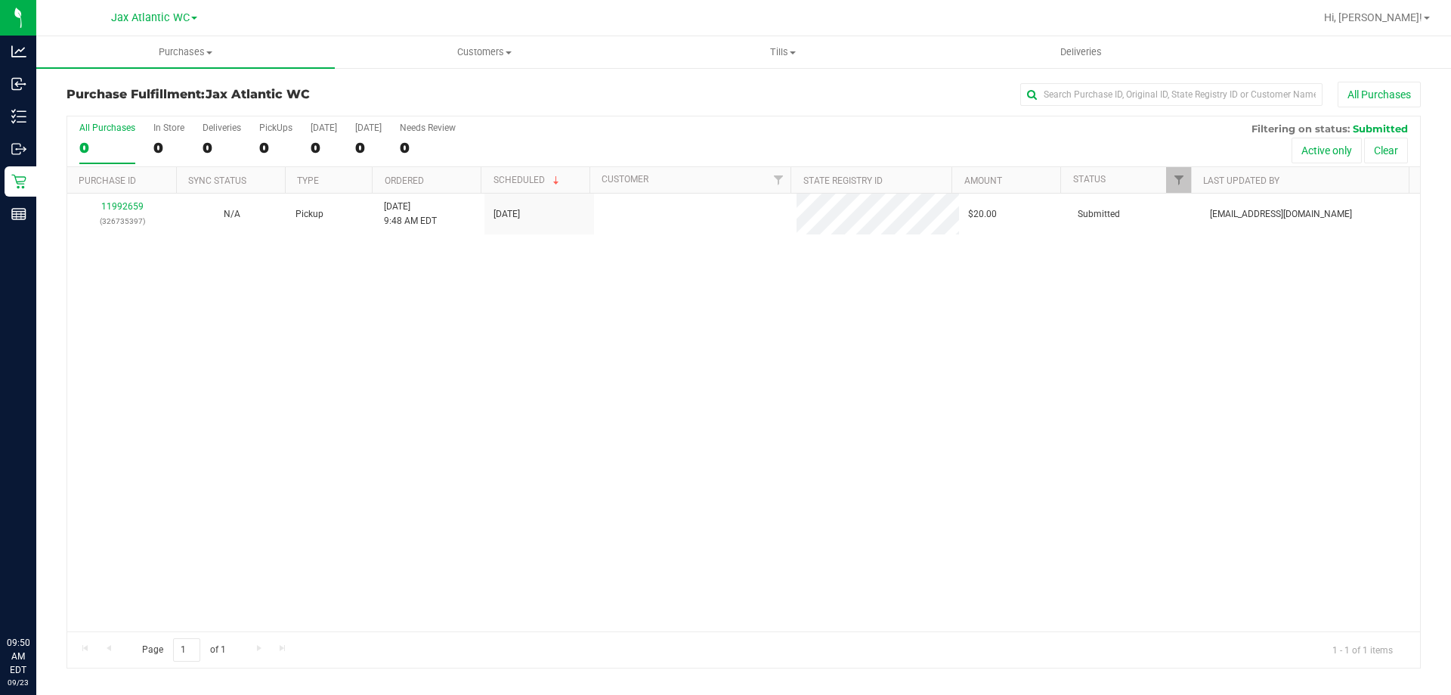  I want to click on button: All Purchases, so click(1380, 94).